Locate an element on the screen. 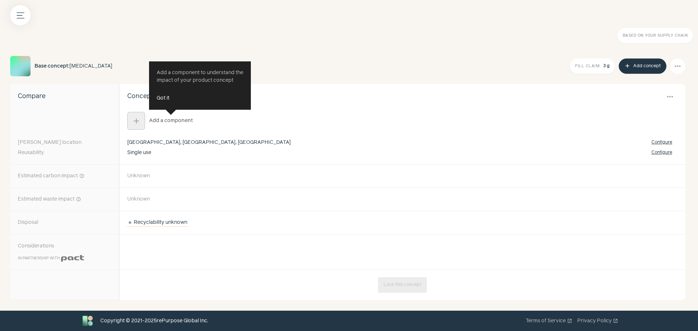 The width and height of the screenshot is (698, 331). img: Bluebird logo is located at coordinates (88, 321).